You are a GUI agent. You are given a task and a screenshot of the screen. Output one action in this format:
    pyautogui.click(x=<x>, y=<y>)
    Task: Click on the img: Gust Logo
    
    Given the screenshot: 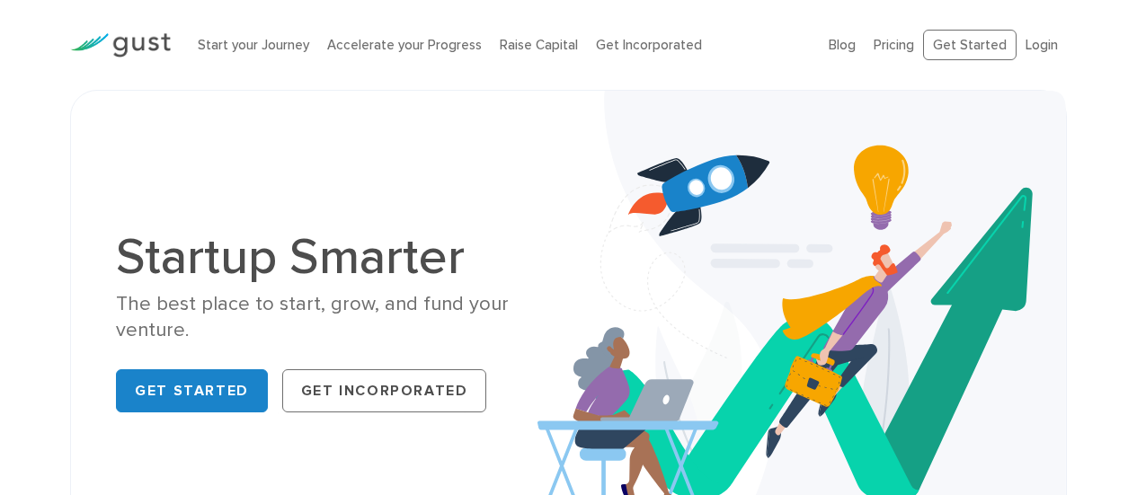 What is the action you would take?
    pyautogui.click(x=120, y=45)
    